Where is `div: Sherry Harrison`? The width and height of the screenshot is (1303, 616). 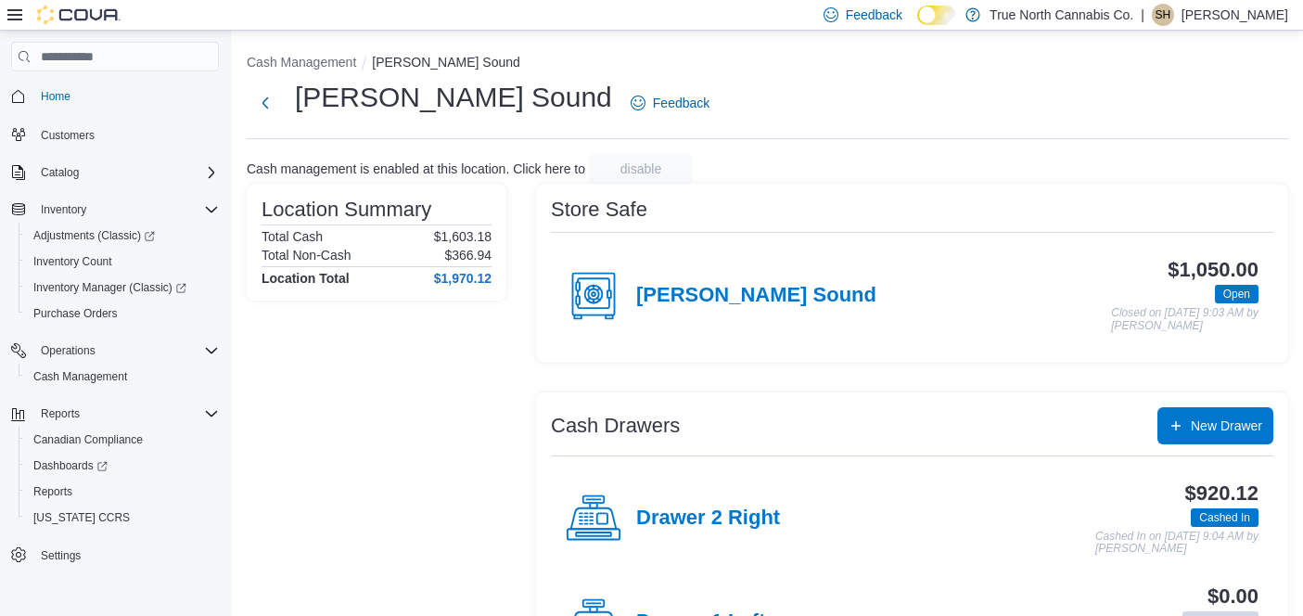 div: Sherry Harrison is located at coordinates (1163, 15).